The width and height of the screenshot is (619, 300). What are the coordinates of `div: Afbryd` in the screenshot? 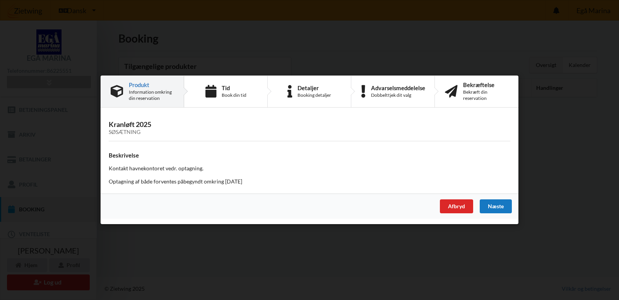 It's located at (456, 206).